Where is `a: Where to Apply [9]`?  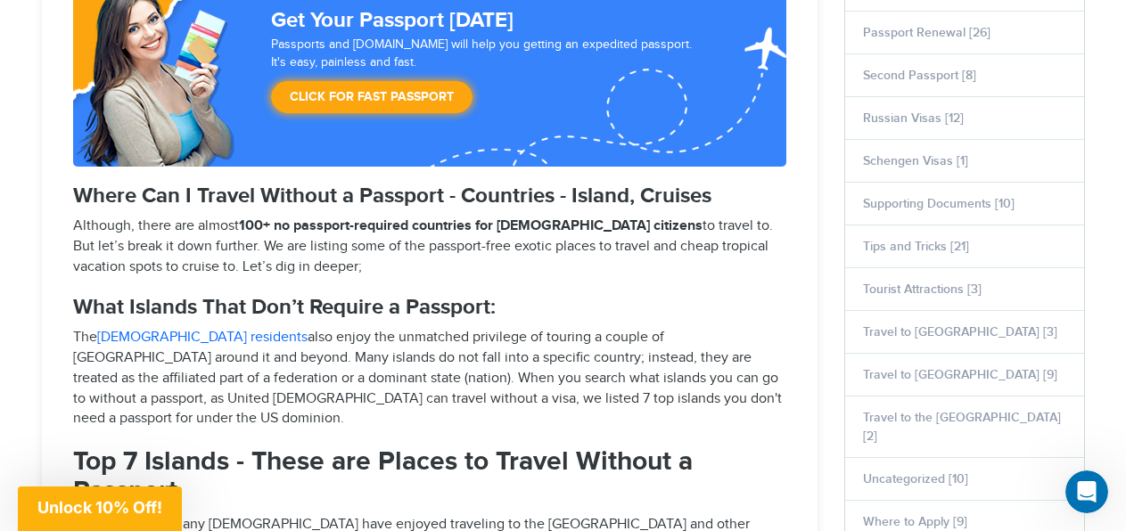
a: Where to Apply [9] is located at coordinates (915, 522).